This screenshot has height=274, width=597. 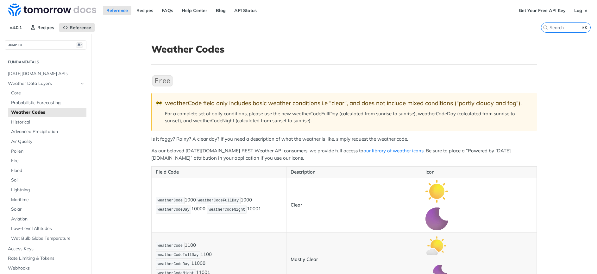 What do you see at coordinates (46, 268) in the screenshot?
I see `a: Webhooks` at bounding box center [46, 268].